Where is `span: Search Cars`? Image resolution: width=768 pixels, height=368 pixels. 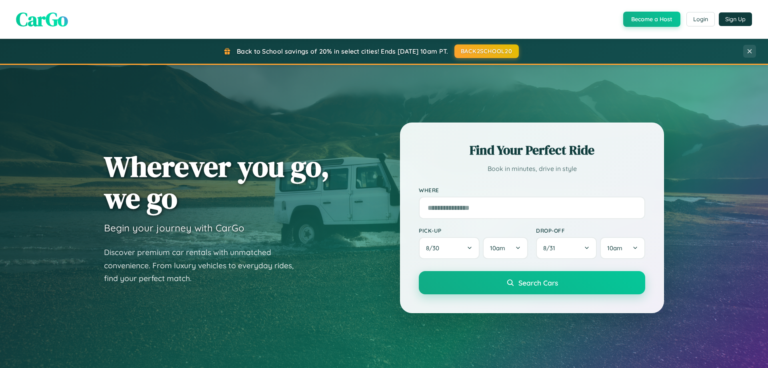
span: Search Cars is located at coordinates (538, 282).